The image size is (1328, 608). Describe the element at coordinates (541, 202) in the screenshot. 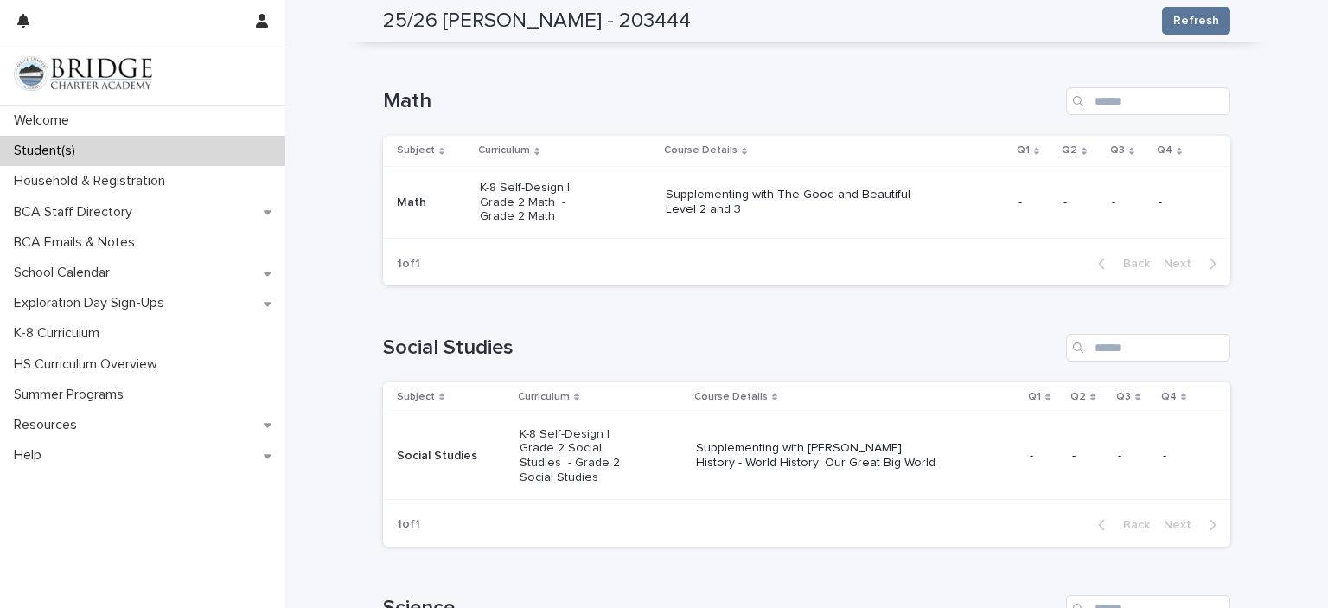

I see `p: K-8 Self-Design | Grade 2 Math - Grade 2 Math` at that location.